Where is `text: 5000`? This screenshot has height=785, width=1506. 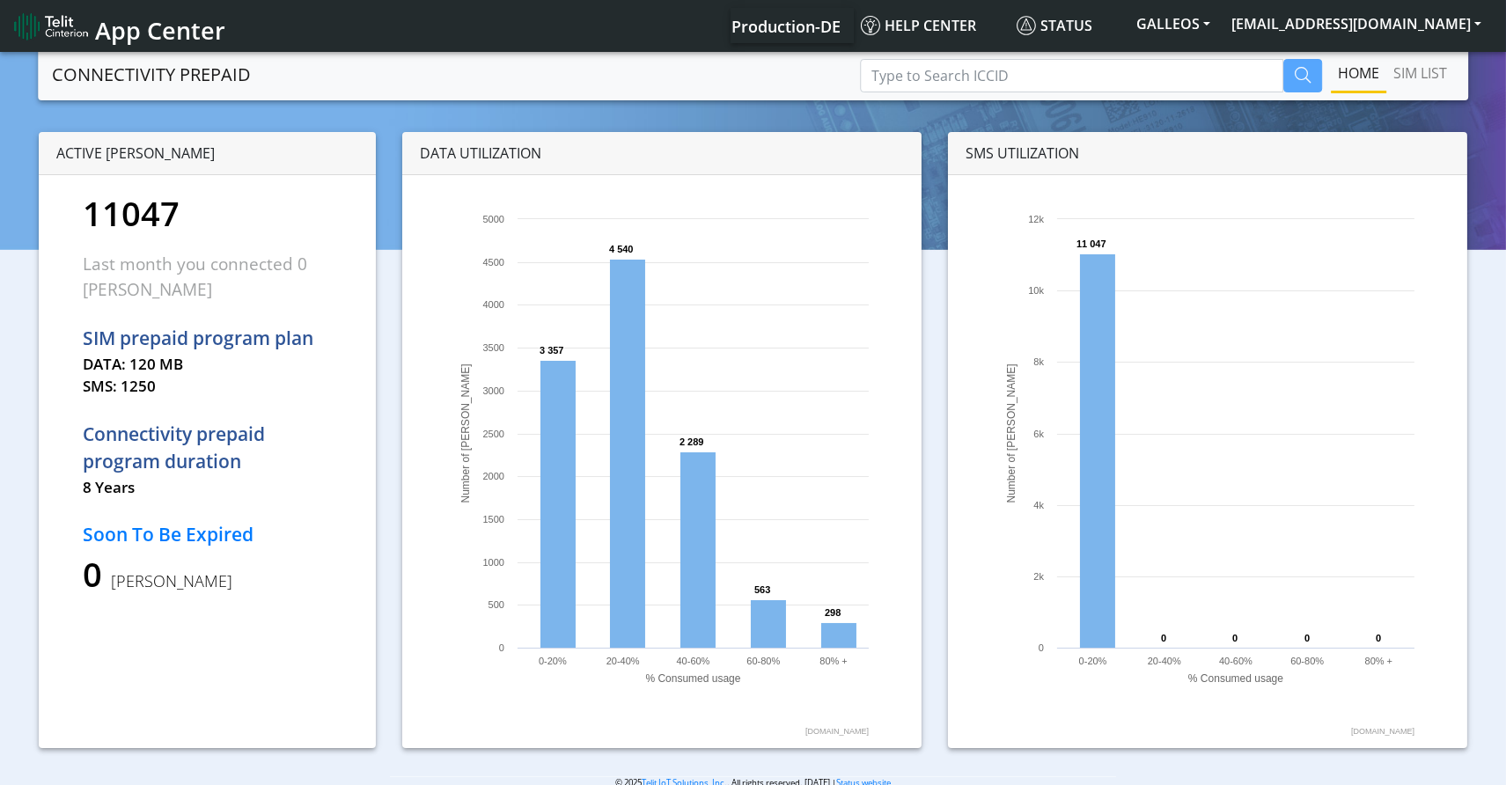 text: 5000 is located at coordinates (494, 219).